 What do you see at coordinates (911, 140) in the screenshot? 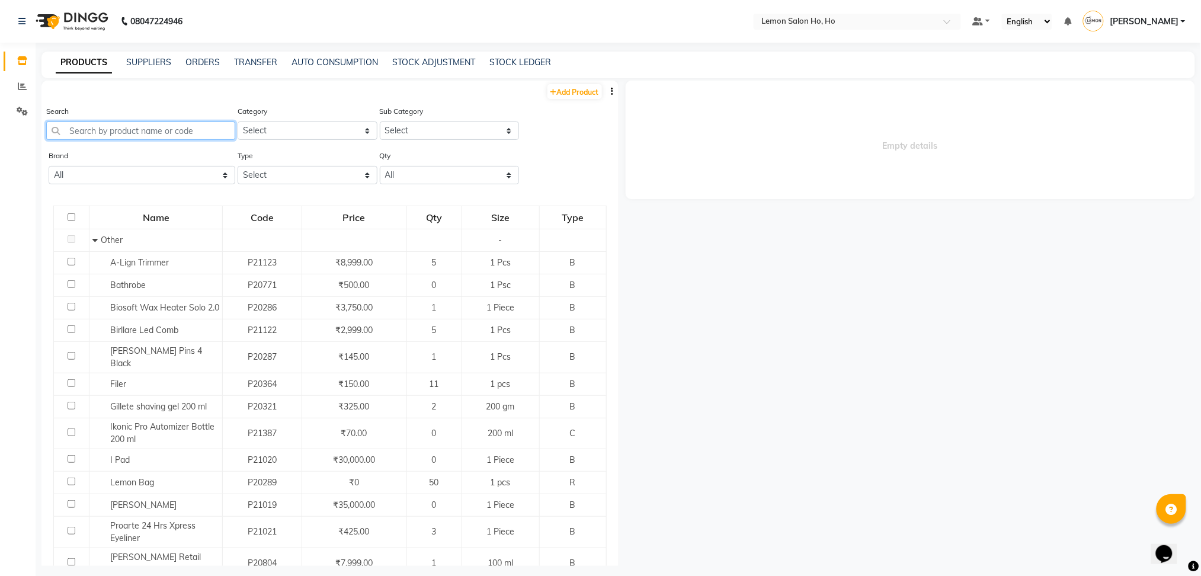
I see `span: Empty details` at bounding box center [911, 140].